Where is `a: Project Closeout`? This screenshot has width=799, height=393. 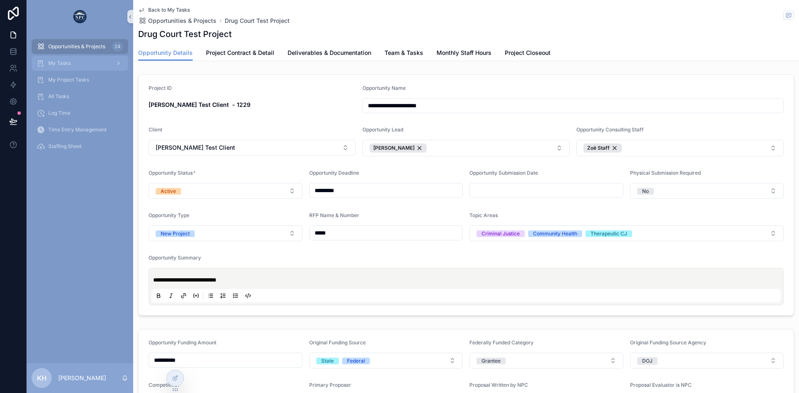
a: Project Closeout is located at coordinates (528, 54).